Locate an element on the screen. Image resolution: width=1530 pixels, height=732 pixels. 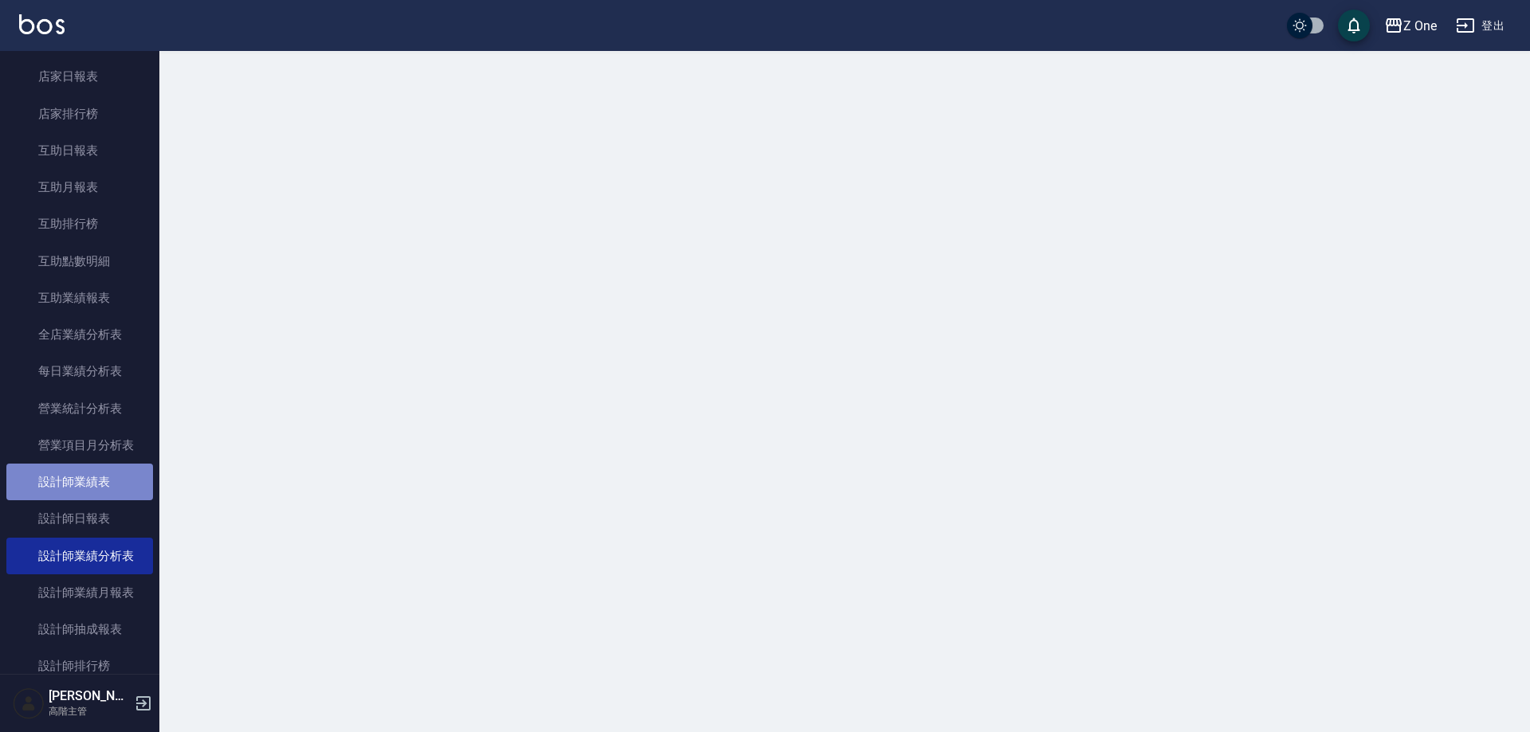
a: 設計師抽成報表 is located at coordinates (80, 630).